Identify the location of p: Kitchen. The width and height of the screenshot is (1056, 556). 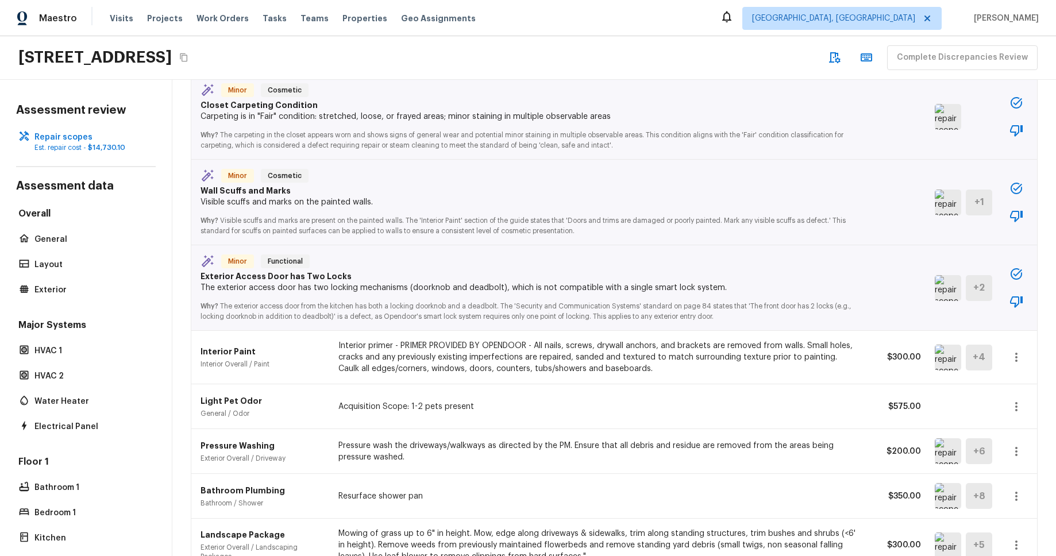
(91, 538).